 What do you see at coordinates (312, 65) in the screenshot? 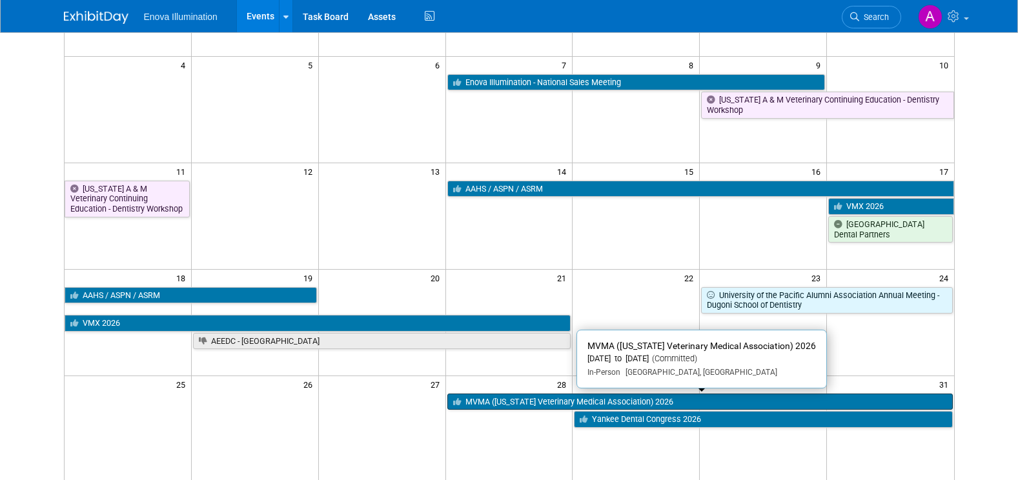
I see `span: 5` at bounding box center [312, 65].